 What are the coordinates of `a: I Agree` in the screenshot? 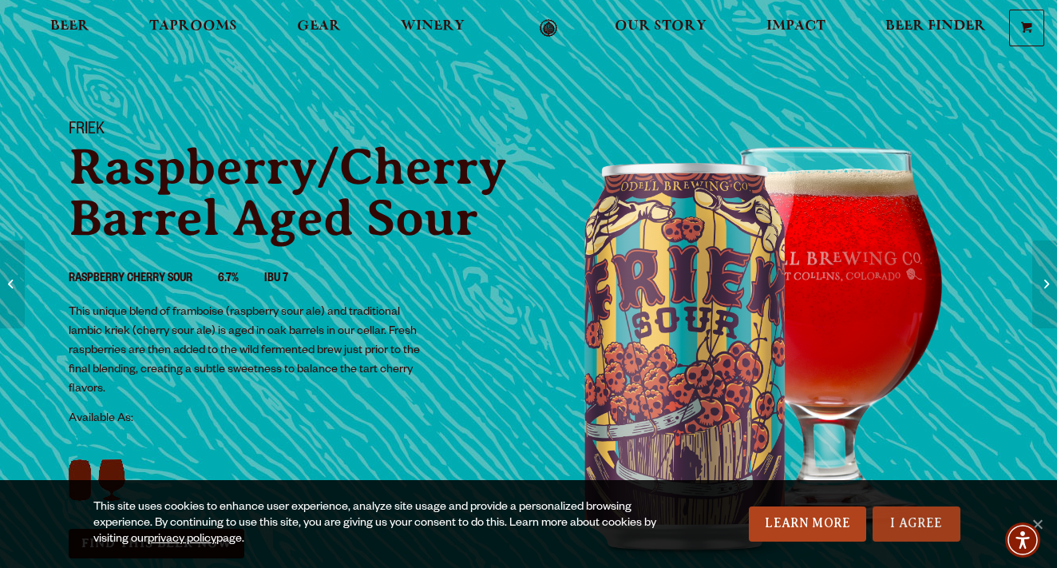 It's located at (917, 524).